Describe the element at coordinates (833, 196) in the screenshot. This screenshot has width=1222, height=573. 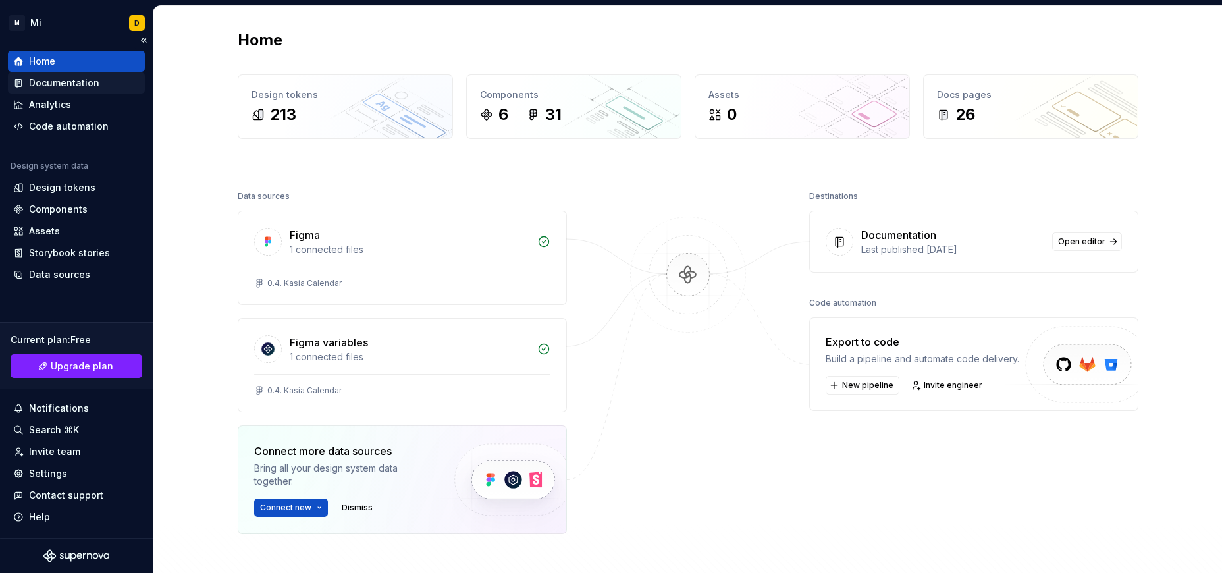
I see `div: Destinations` at that location.